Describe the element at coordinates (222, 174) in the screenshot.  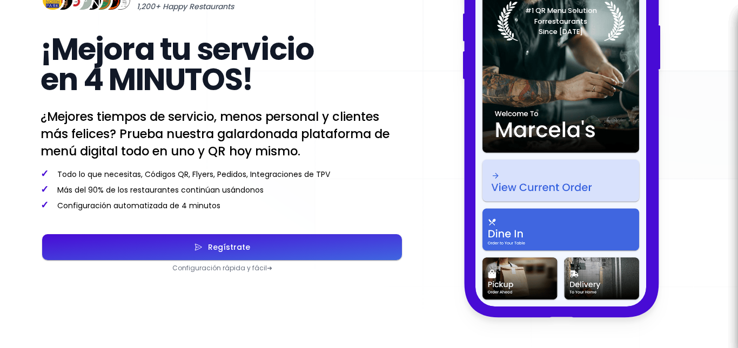
I see `p: Todo lo que necesitas, Códigos QR, Flyers, Pedidos, Integraciones de TPV` at that location.